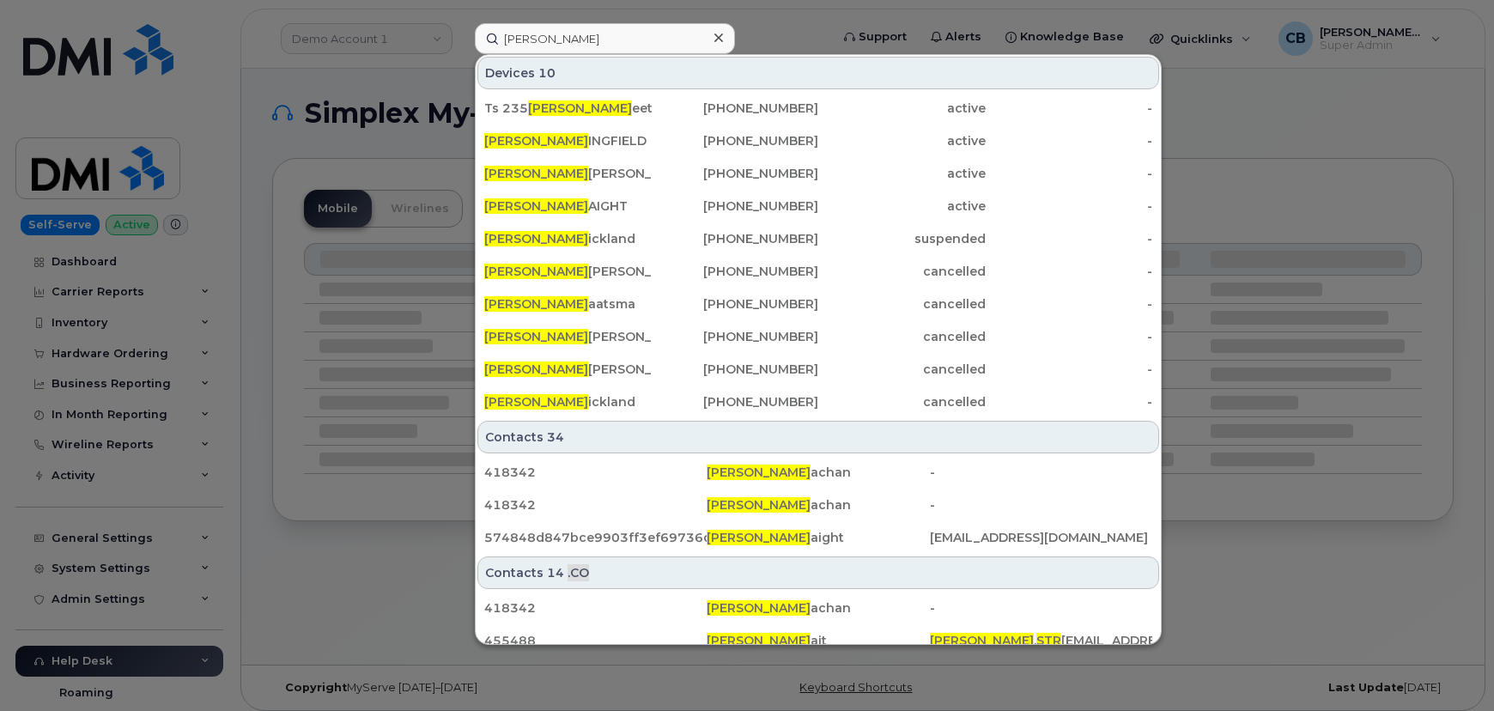  Describe the element at coordinates (595, 538) in the screenshot. I see `div: 574848d847bce9903ff3ef69736d437d` at that location.